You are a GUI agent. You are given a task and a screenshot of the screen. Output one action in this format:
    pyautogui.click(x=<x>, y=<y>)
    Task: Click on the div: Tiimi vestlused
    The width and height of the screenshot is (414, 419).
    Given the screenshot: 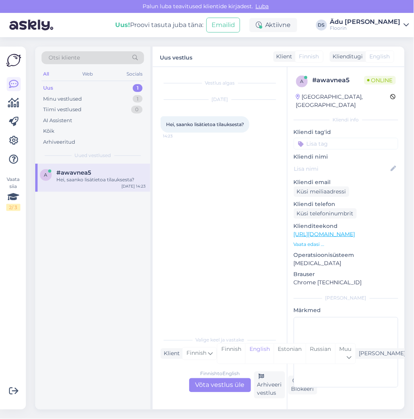 What is the action you would take?
    pyautogui.click(x=62, y=110)
    